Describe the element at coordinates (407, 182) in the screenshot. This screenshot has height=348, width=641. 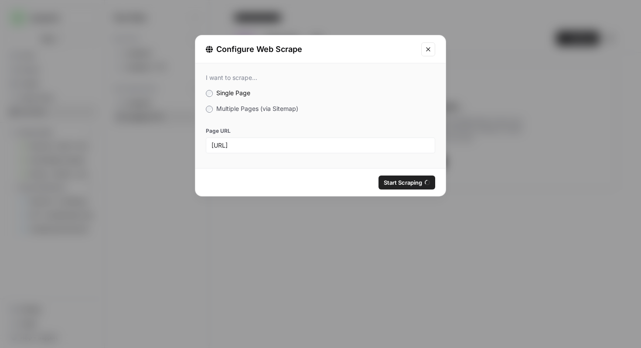
I see `button: Start Scraping` at that location.